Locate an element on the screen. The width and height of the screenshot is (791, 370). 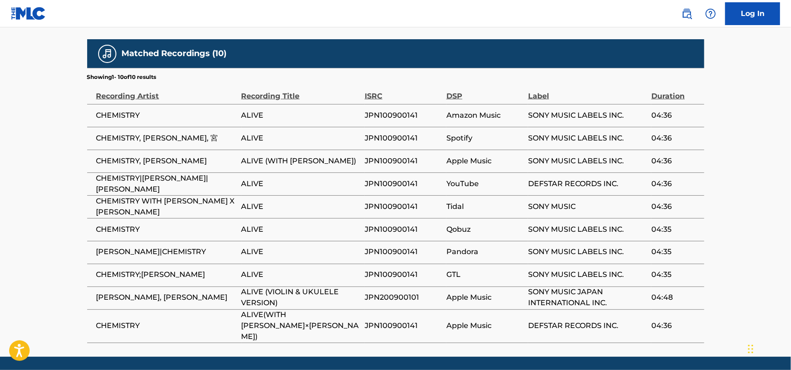
div: Recording Title is located at coordinates (301, 91).